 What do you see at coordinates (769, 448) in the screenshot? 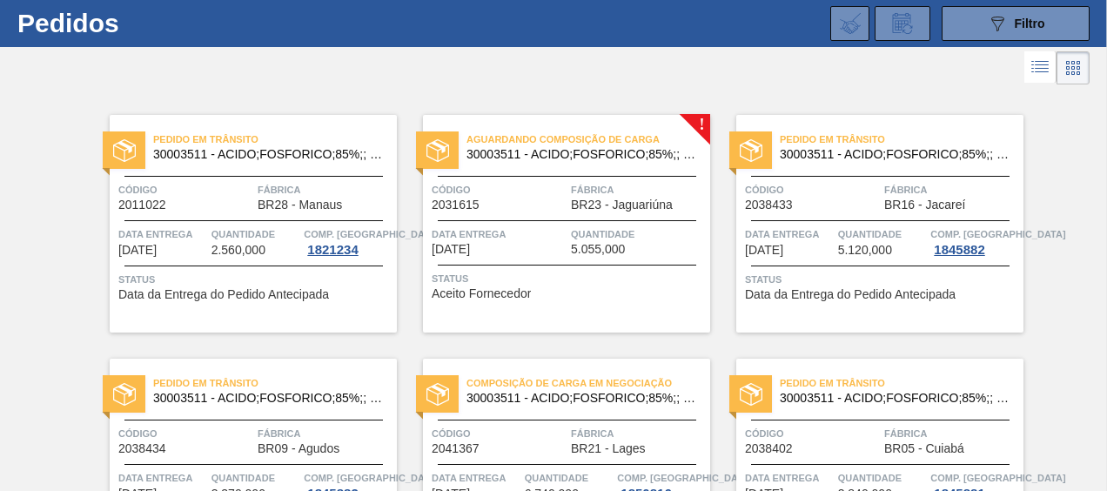
I see `span: 2038402` at bounding box center [769, 448].